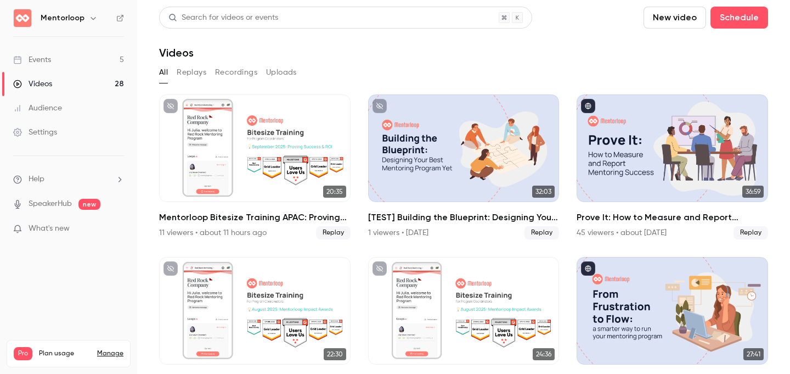 The image size is (790, 374). What do you see at coordinates (49, 228) in the screenshot?
I see `span: What's new` at bounding box center [49, 228].